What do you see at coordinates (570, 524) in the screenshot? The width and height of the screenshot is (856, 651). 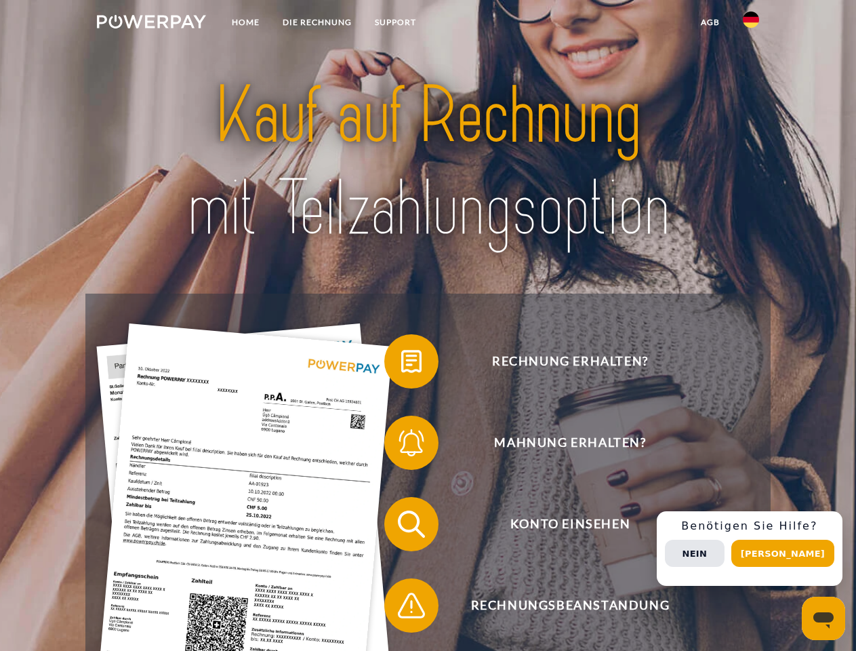 I see `span: Konto einsehen` at bounding box center [570, 524].